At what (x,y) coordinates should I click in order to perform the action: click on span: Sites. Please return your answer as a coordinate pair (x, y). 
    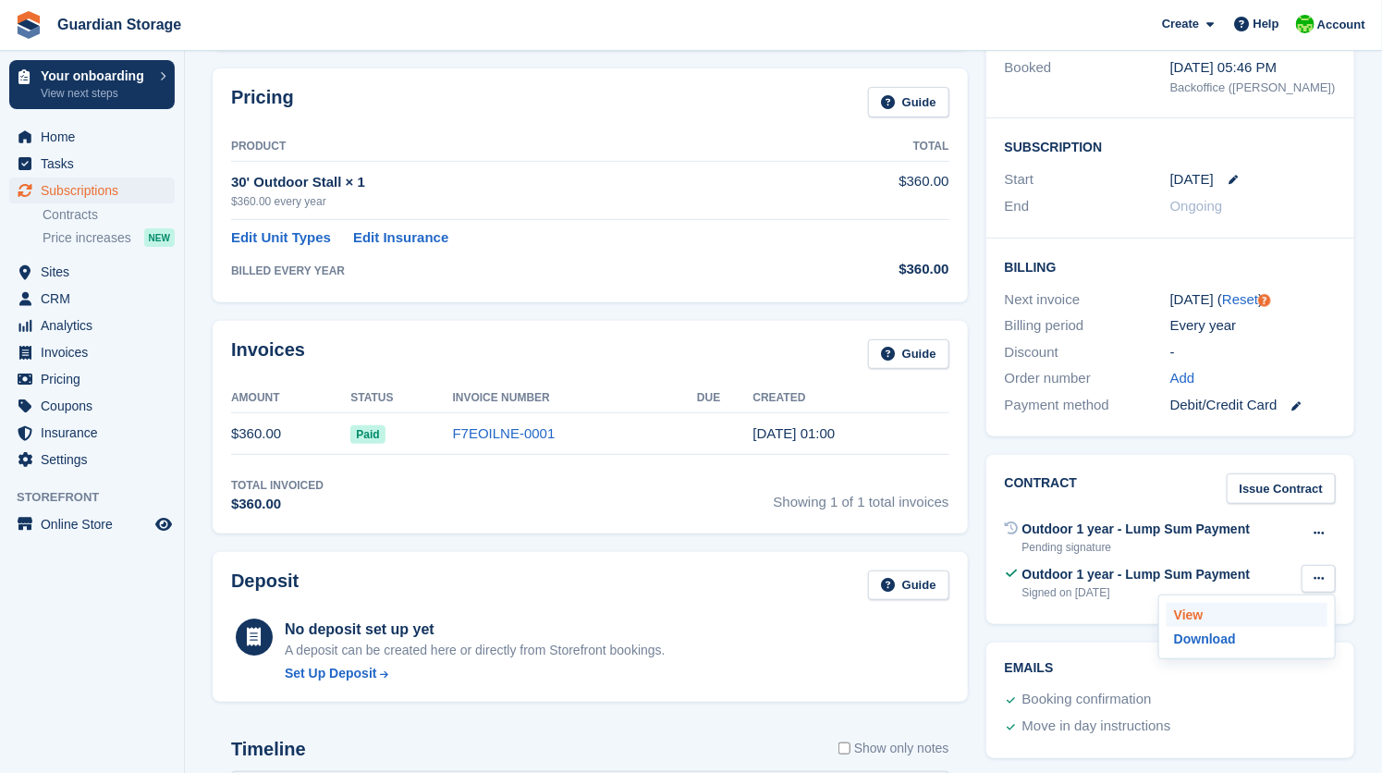
    Looking at the image, I should click on (96, 272).